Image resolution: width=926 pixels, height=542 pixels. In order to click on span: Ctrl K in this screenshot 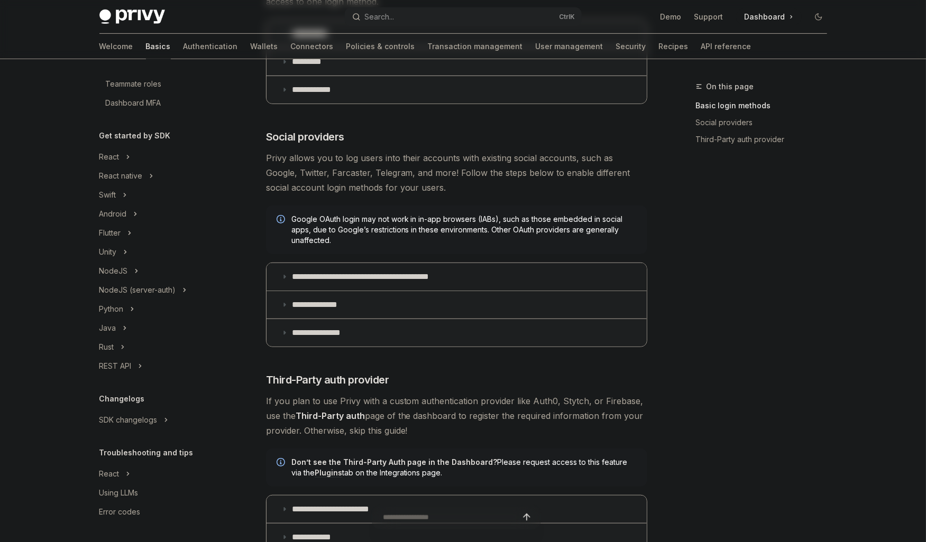, I will do `click(567, 17)`.